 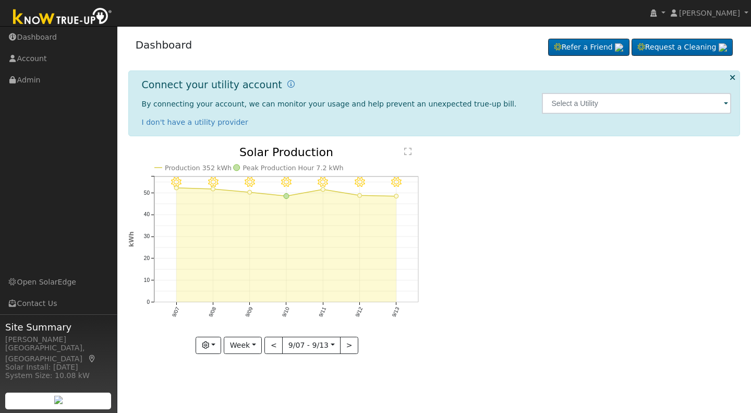 What do you see at coordinates (63, 17) in the screenshot?
I see `img: Know True-Up` at bounding box center [63, 17].